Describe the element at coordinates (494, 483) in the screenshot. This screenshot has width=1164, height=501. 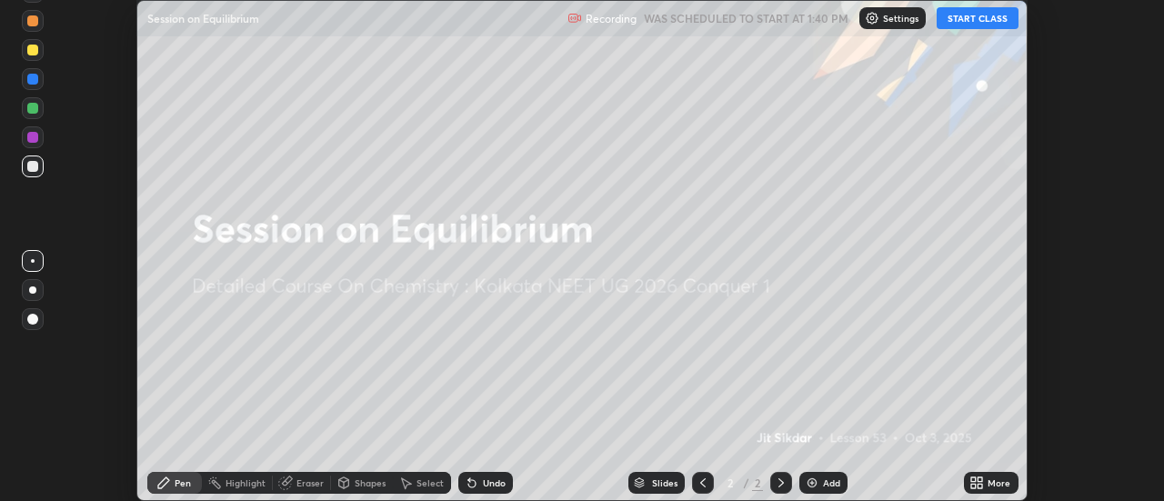
I see `div: Undo` at that location.